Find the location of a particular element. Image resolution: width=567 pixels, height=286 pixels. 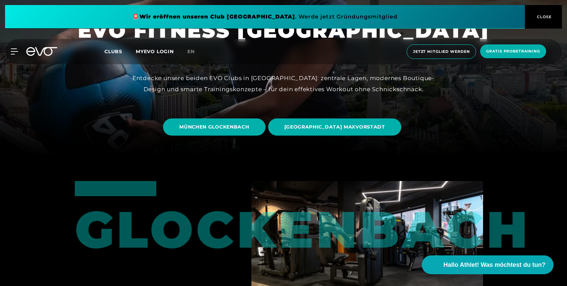

a: en is located at coordinates (195, 52).